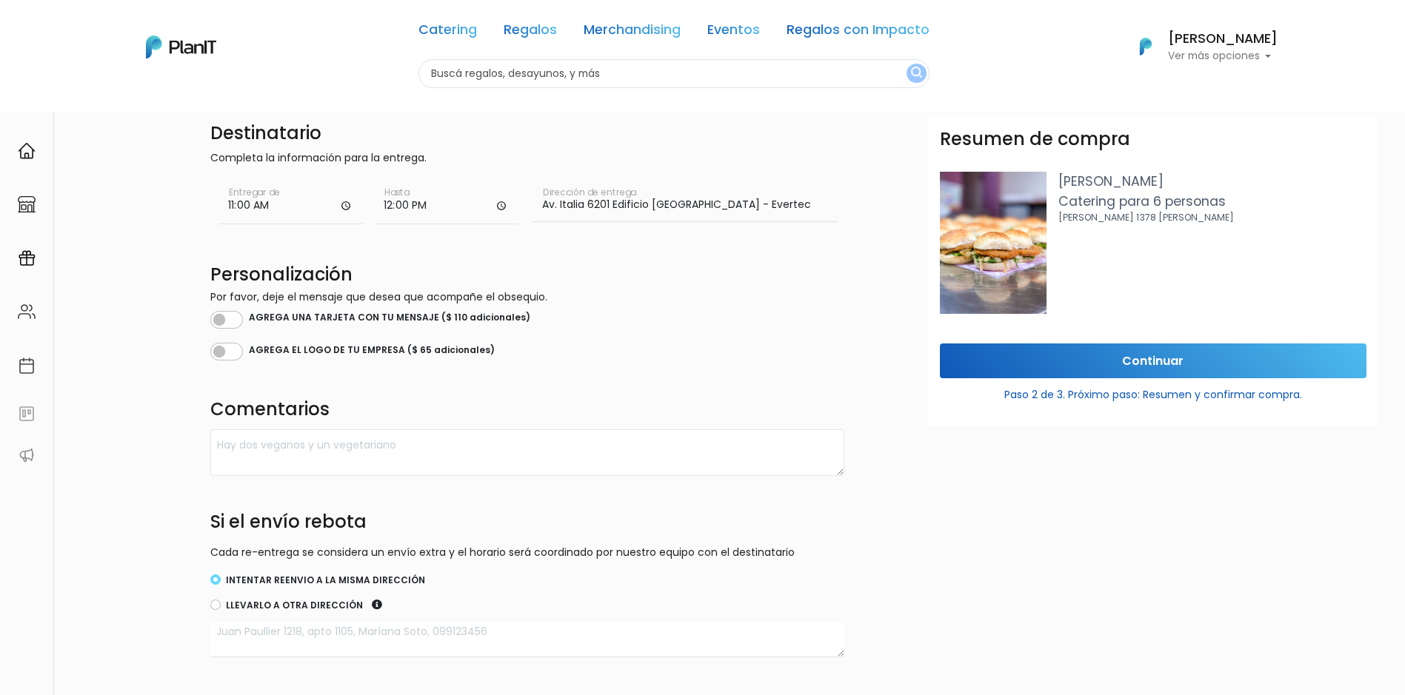  I want to click on a: Regalos con Impacto, so click(857, 33).